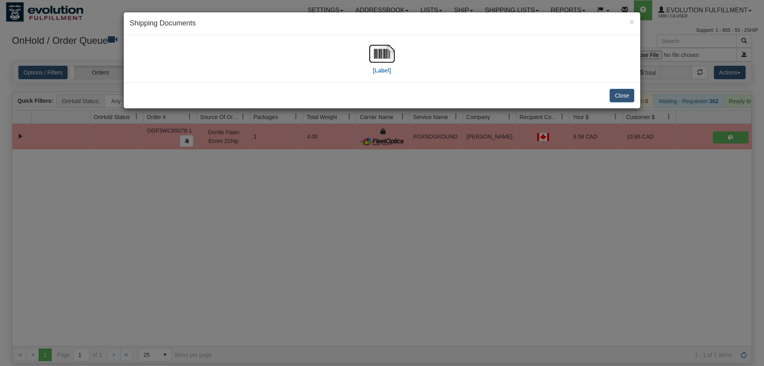 This screenshot has height=366, width=764. I want to click on label: [Label], so click(382, 70).